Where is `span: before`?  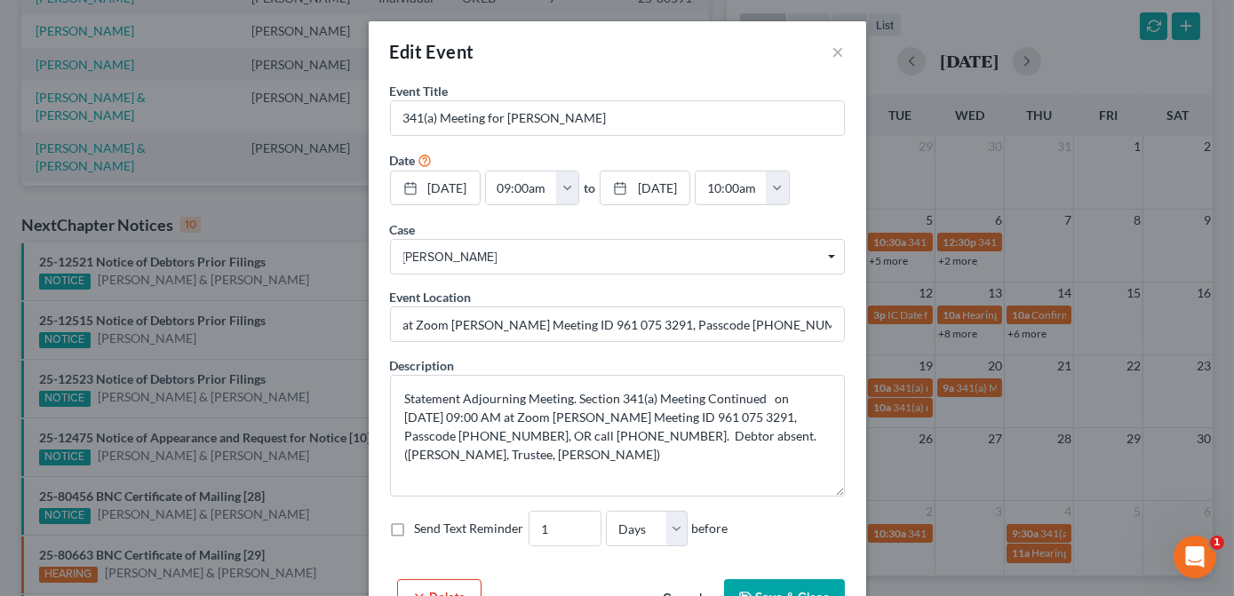
span: before is located at coordinates (709, 529).